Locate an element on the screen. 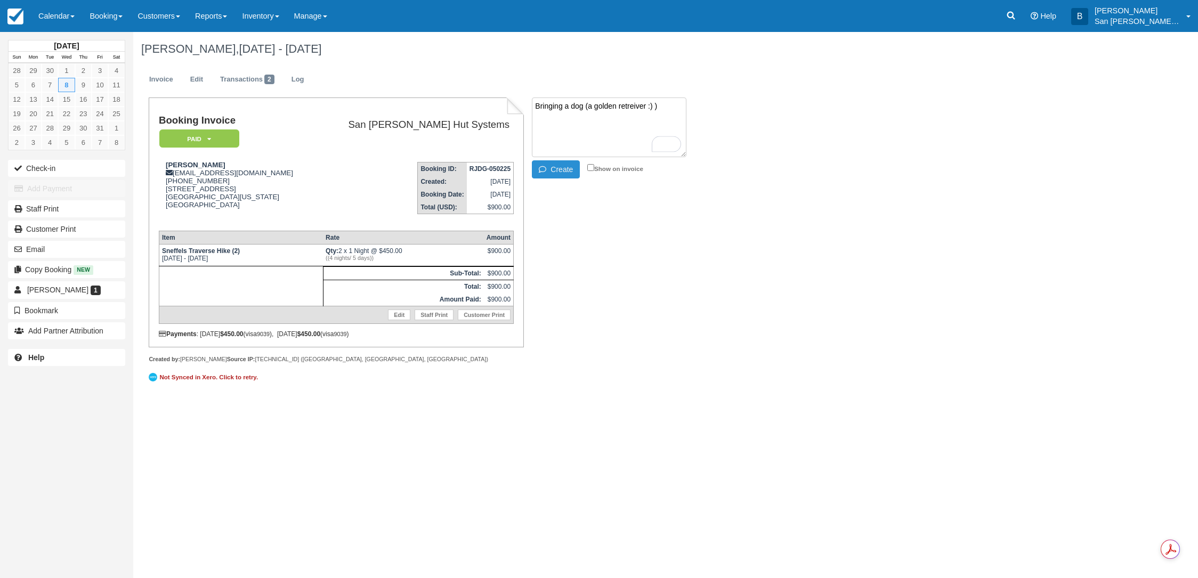 Image resolution: width=1198 pixels, height=578 pixels. a: 26 is located at coordinates (17, 128).